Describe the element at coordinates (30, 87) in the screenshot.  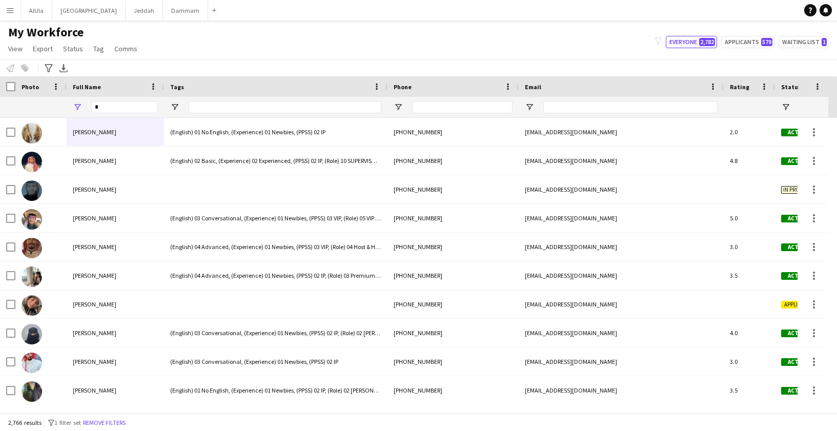
I see `span: Photo` at that location.